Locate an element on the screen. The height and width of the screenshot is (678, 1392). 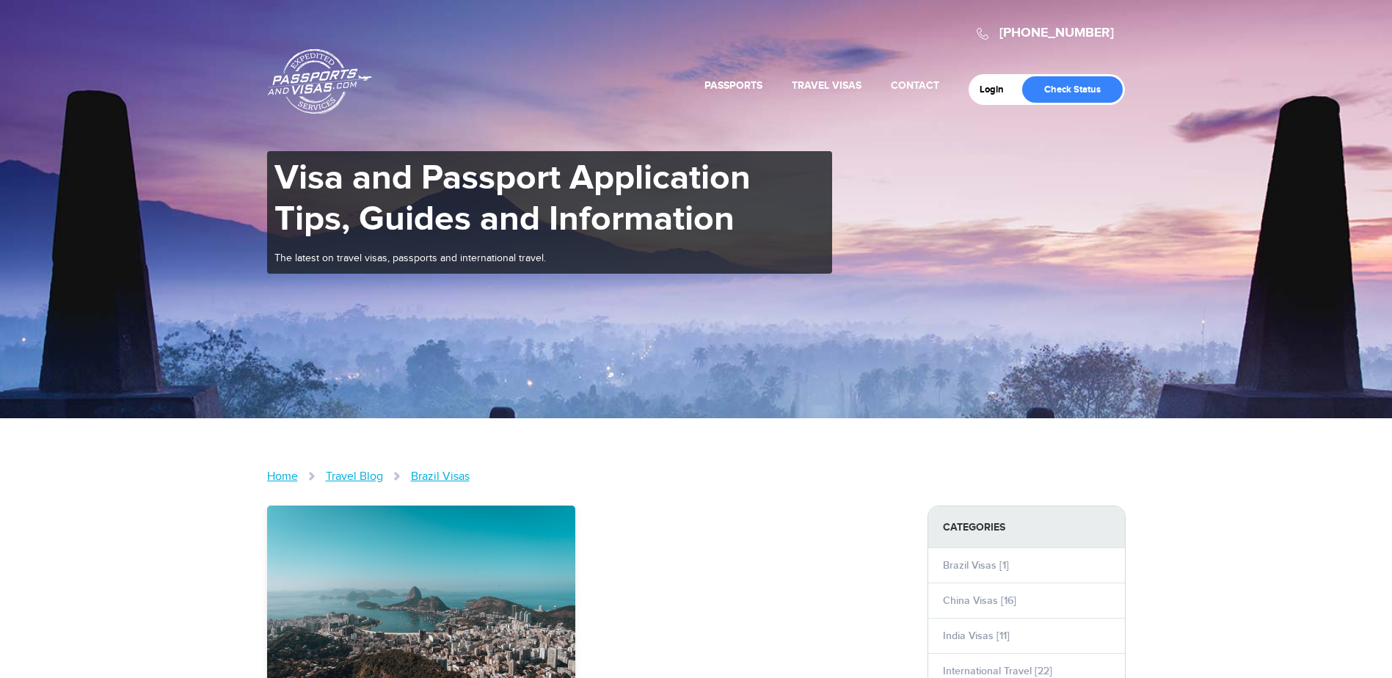
a: Passports is located at coordinates (733, 85).